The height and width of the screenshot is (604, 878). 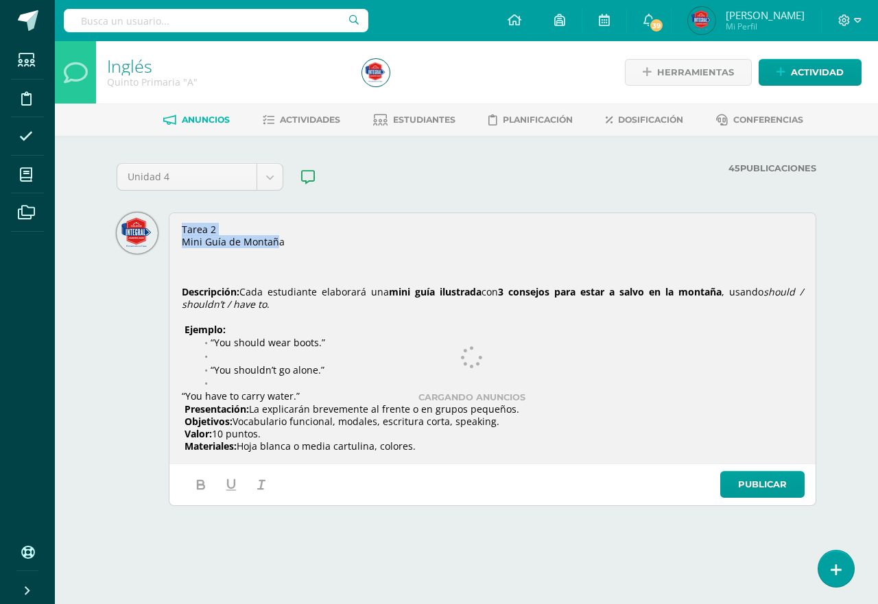 What do you see at coordinates (490, 292) in the screenshot?
I see `span: con` at bounding box center [490, 292].